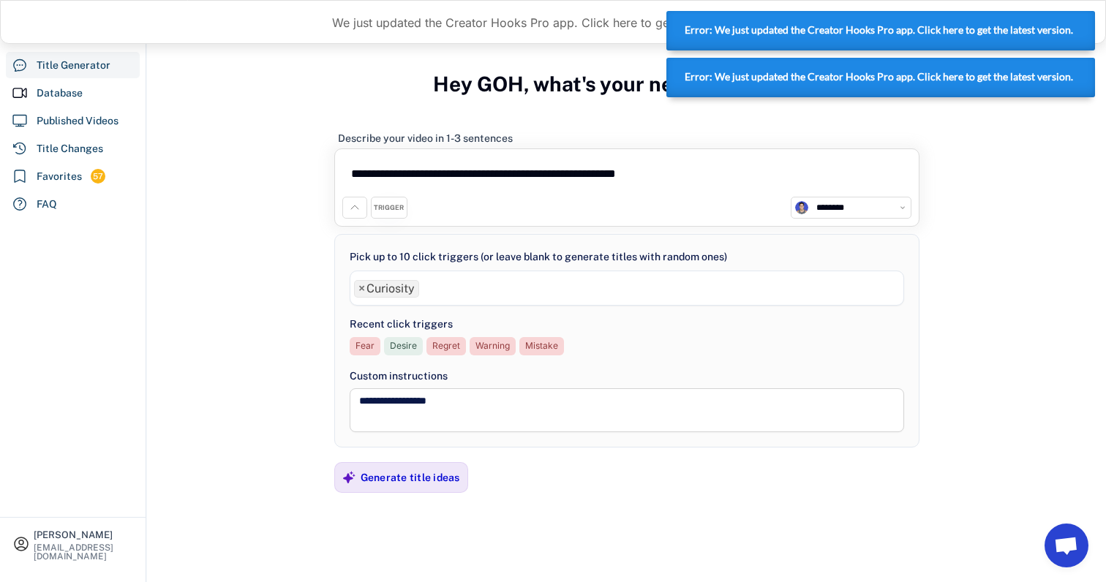  Describe the element at coordinates (627, 376) in the screenshot. I see `div: Custom instructions` at that location.